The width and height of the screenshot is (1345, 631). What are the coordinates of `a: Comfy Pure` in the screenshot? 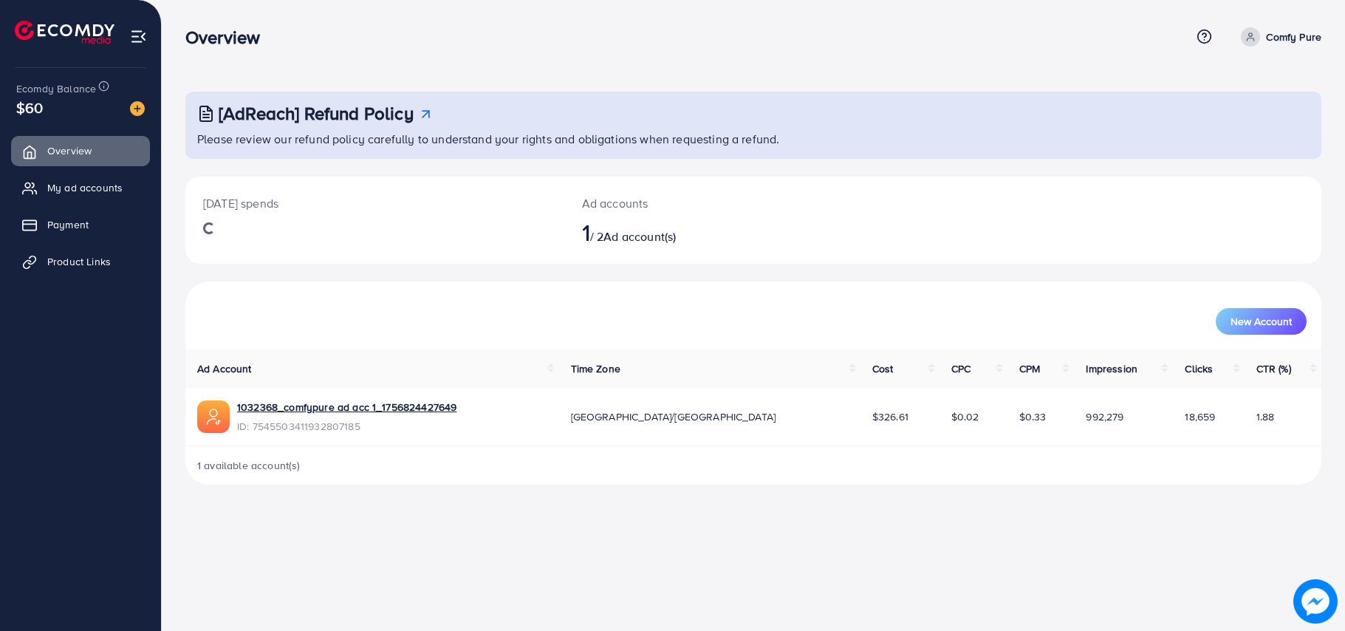 It's located at (1278, 37).